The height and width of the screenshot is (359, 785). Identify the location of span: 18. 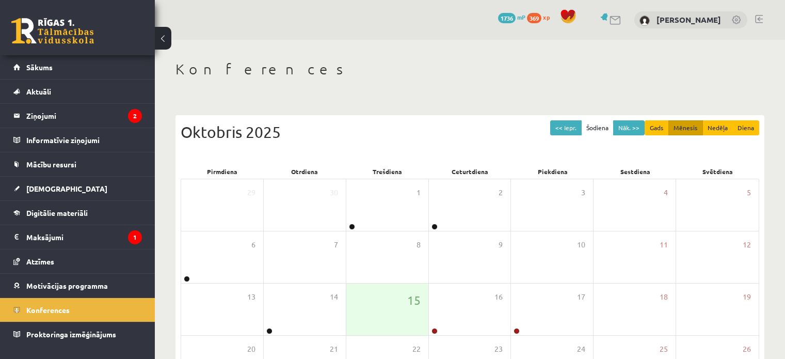
(664, 297).